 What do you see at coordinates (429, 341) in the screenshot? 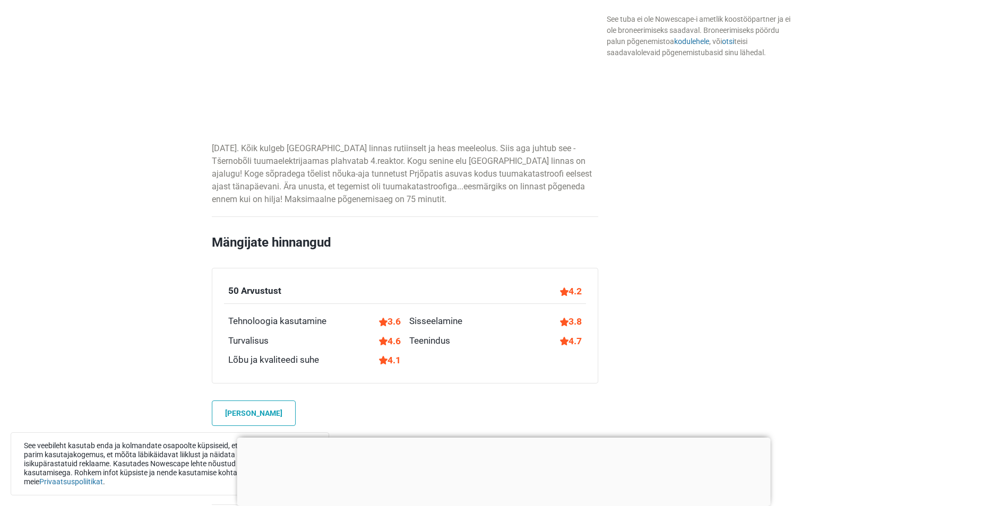
I see `div: Teenindus` at bounding box center [429, 341].